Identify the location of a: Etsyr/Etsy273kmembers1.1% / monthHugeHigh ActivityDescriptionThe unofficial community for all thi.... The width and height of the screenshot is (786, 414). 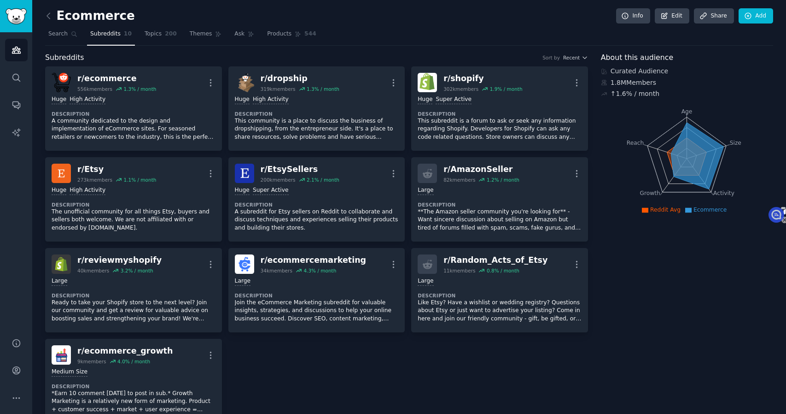
(134, 199).